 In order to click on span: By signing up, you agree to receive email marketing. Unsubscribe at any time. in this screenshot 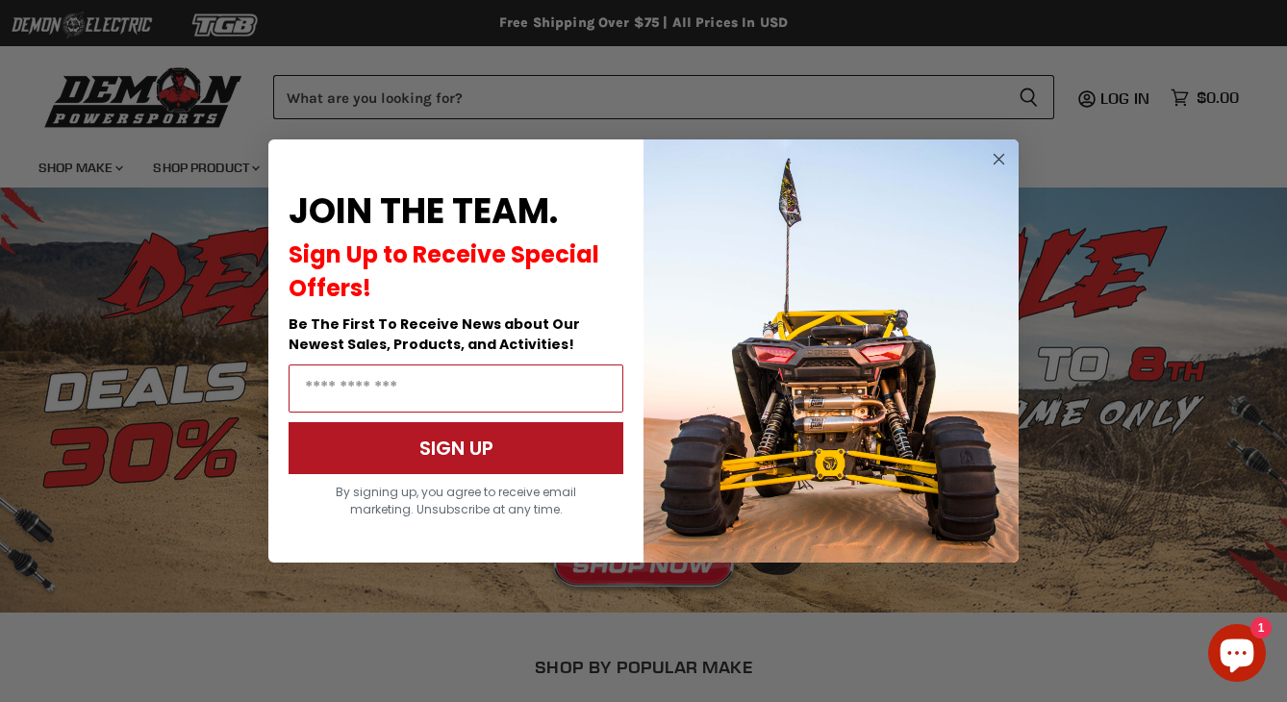, I will do `click(456, 500)`.